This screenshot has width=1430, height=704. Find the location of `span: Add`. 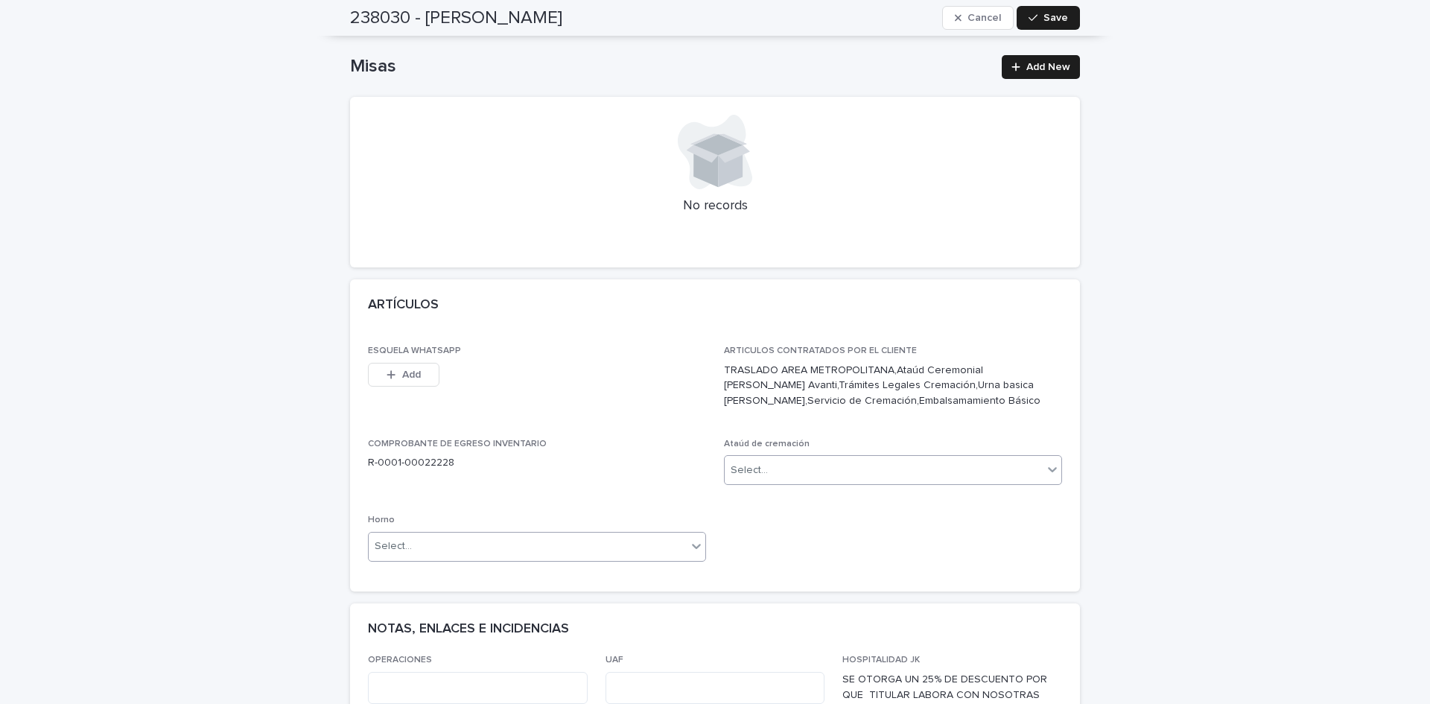

span: Add is located at coordinates (411, 375).